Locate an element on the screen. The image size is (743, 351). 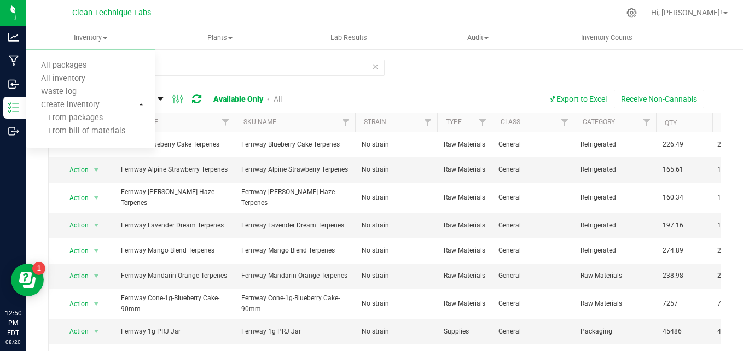
p: 08/20 is located at coordinates (13, 342).